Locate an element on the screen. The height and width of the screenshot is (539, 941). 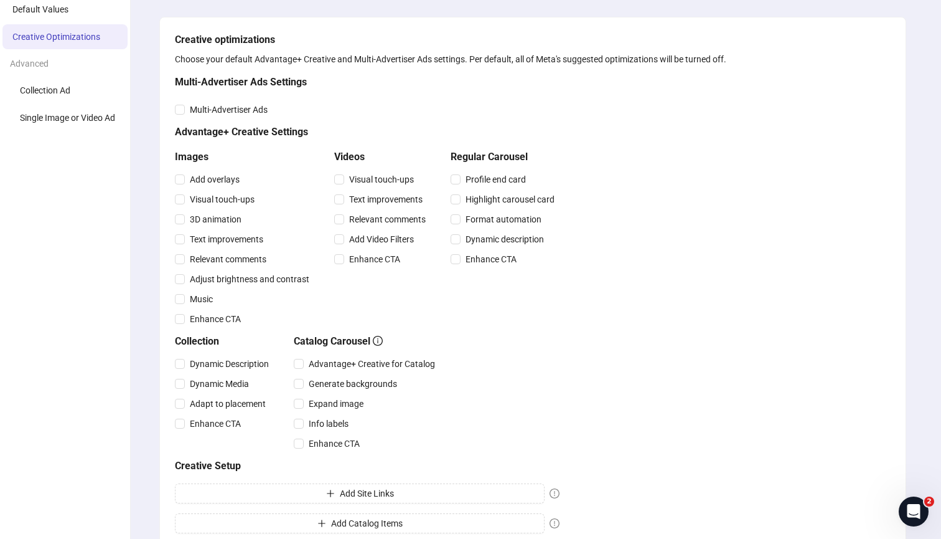
span: Expand image is located at coordinates (336, 403).